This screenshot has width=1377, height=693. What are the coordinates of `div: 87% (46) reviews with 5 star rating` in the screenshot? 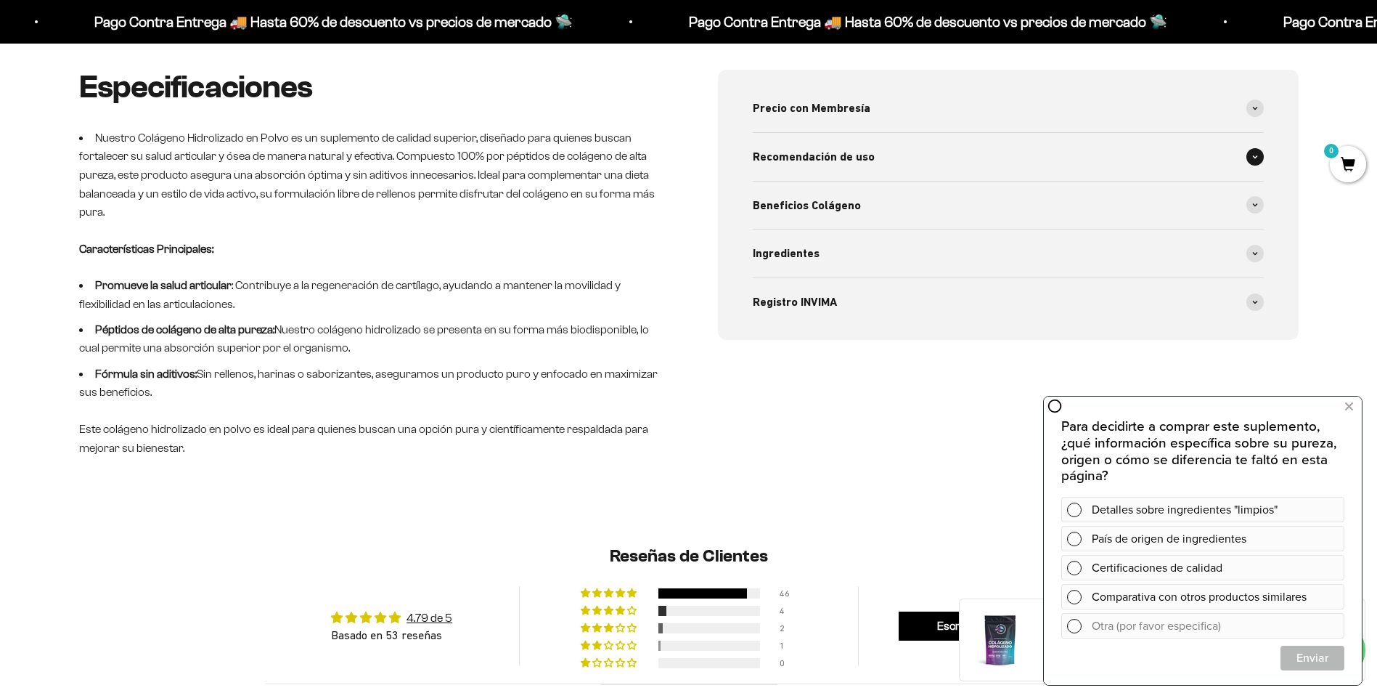 It's located at (610, 593).